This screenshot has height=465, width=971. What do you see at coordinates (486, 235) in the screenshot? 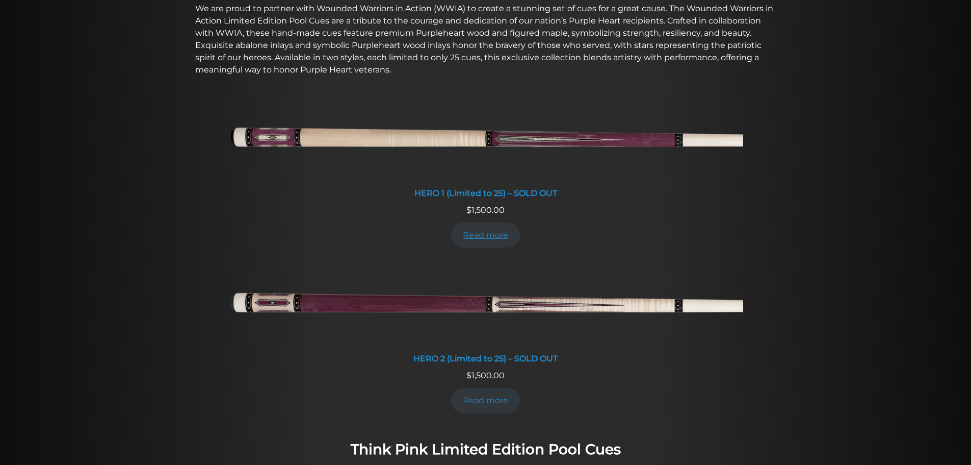
I see `a: Read more about “HERO 1 (Limited to 25) - SOLD OUT”` at bounding box center [486, 235].